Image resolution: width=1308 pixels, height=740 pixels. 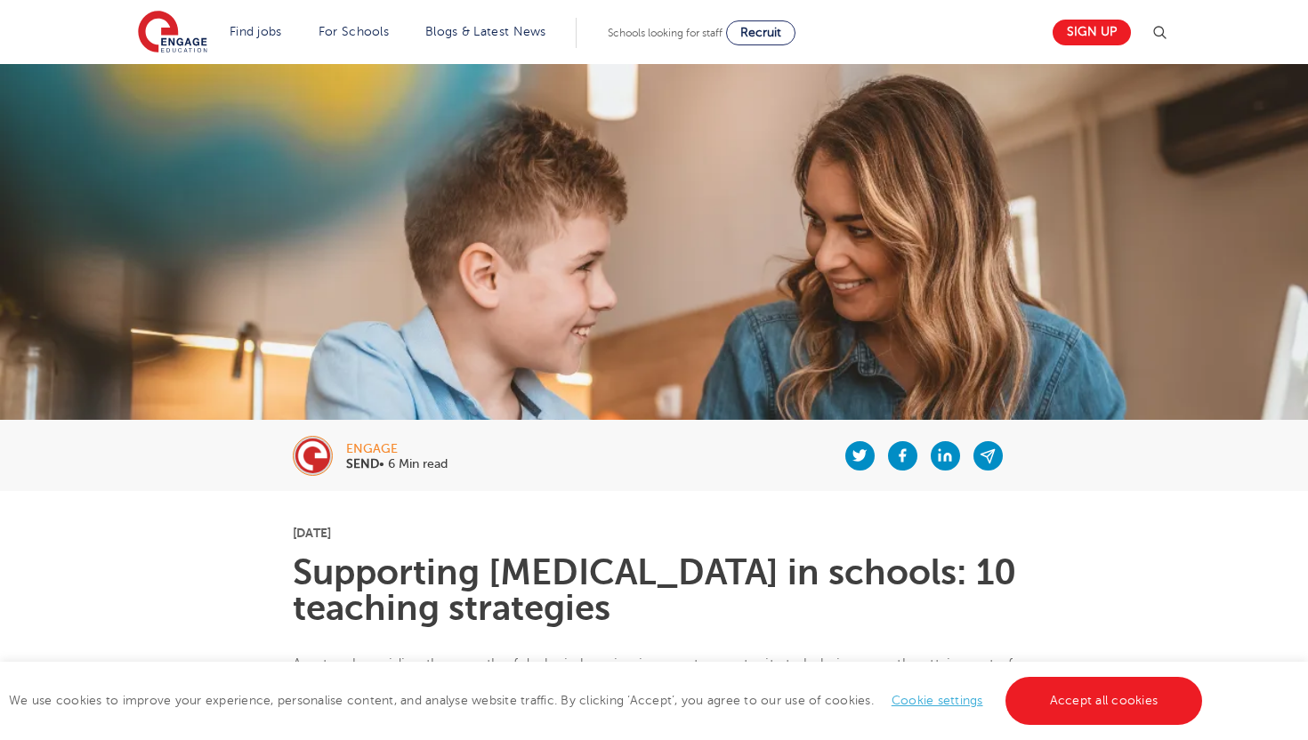 I want to click on span: Schools looking for staff, so click(x=665, y=33).